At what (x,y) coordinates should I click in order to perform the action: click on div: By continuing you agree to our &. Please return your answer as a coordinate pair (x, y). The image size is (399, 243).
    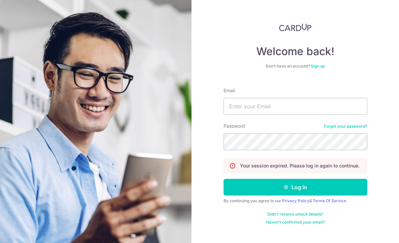
    Looking at the image, I should click on (295, 201).